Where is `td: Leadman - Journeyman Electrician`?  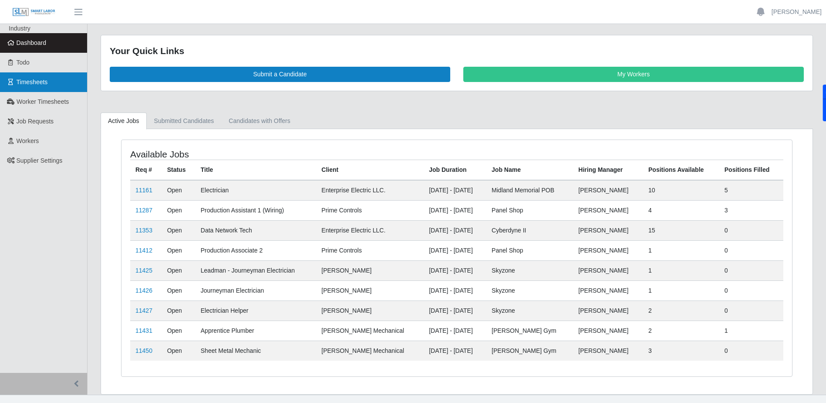
td: Leadman - Journeyman Electrician is located at coordinates (256, 270).